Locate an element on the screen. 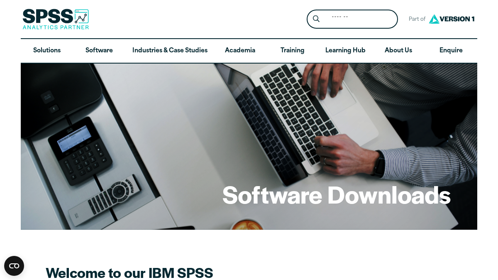  button: Search magnifying glass icon is located at coordinates (316, 19).